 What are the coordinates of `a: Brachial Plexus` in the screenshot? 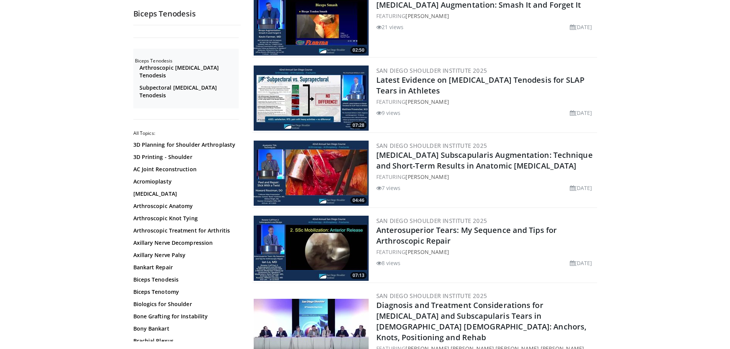 It's located at (185, 341).